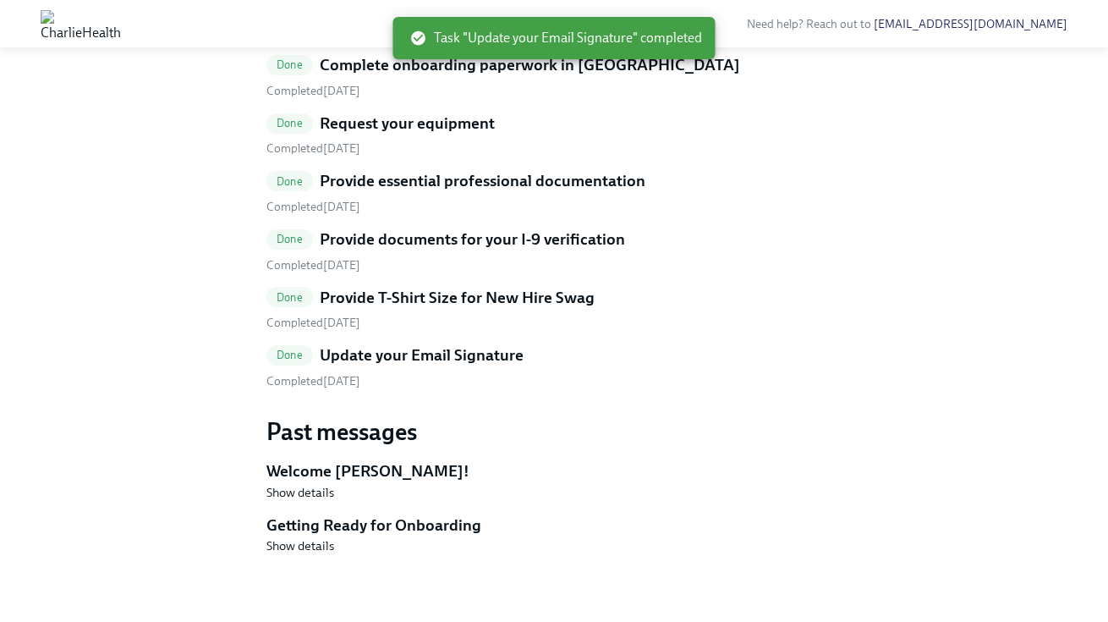 This screenshot has height=622, width=1108. Describe the element at coordinates (313, 206) in the screenshot. I see `span: Friday, September 12th 2025, 3:13 pm` at that location.